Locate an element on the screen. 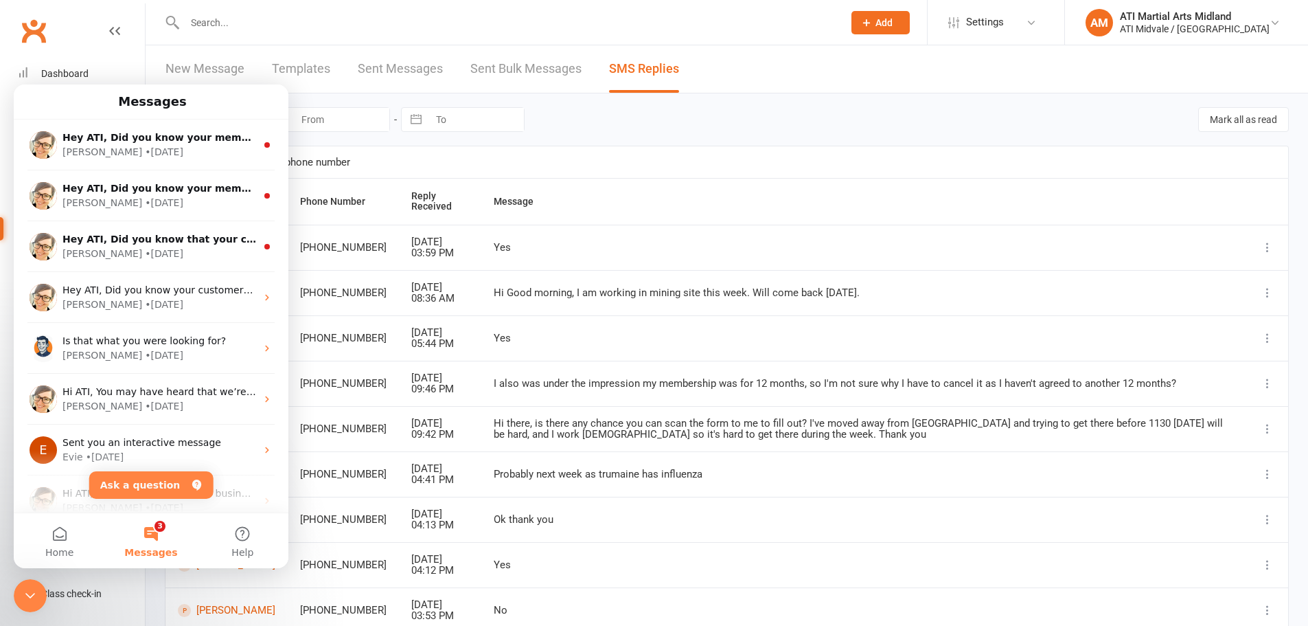 This screenshot has width=1308, height=626. span: Home is located at coordinates (45, 468).